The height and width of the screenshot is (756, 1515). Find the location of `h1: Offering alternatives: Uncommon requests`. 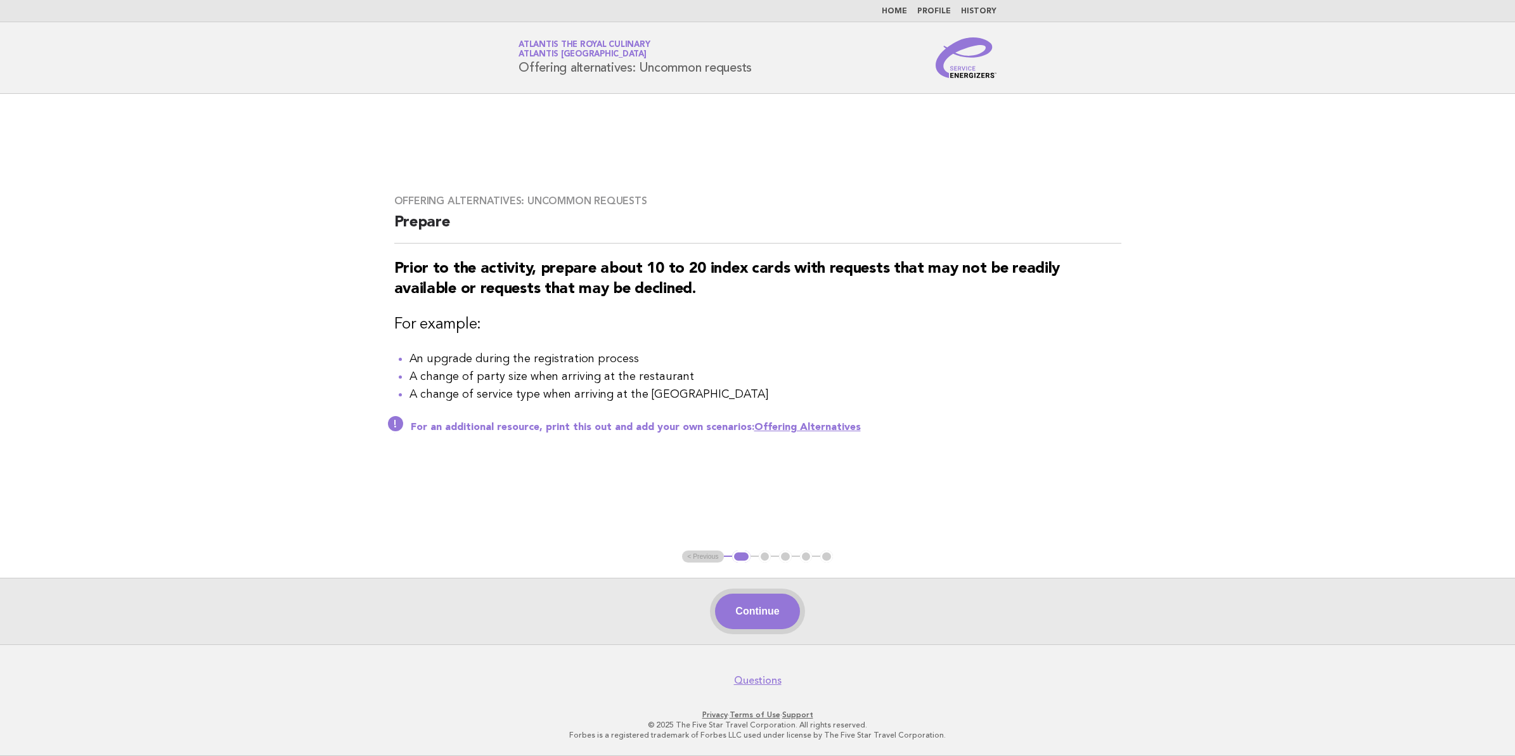

h1: Offering alternatives: Uncommon requests is located at coordinates (635, 58).